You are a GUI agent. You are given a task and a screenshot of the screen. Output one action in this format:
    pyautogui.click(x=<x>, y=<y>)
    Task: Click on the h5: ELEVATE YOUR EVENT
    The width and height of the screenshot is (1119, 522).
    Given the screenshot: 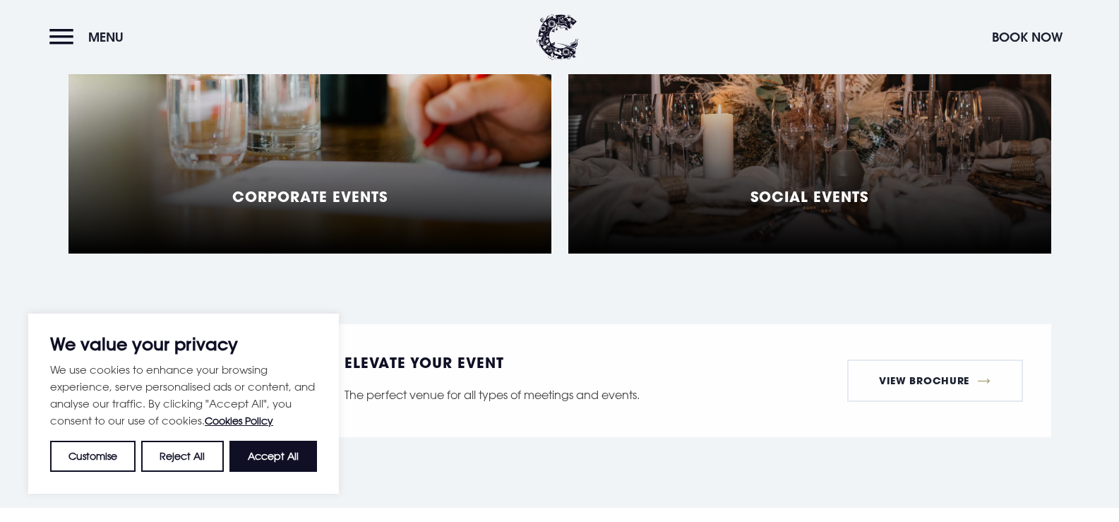 What is the action you would take?
    pyautogui.click(x=518, y=362)
    